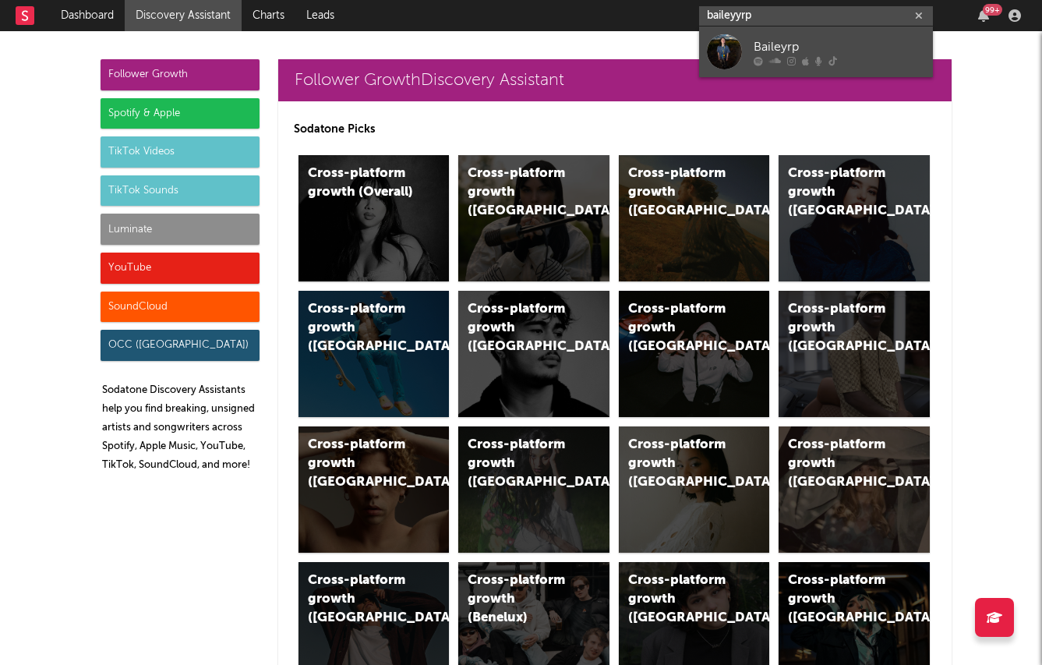  What do you see at coordinates (180, 307) in the screenshot?
I see `div: SoundCloud` at bounding box center [180, 307].